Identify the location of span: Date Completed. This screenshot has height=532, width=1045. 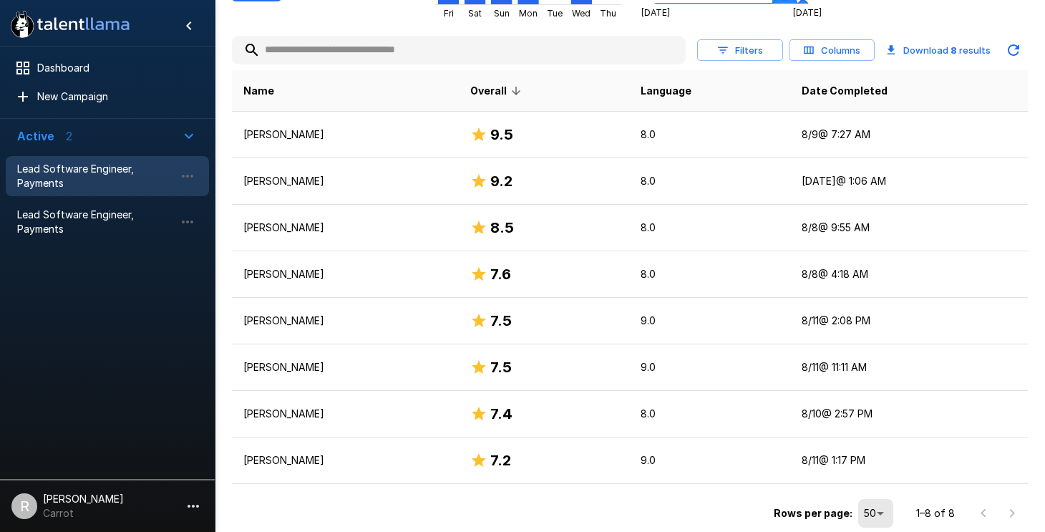
(844, 91).